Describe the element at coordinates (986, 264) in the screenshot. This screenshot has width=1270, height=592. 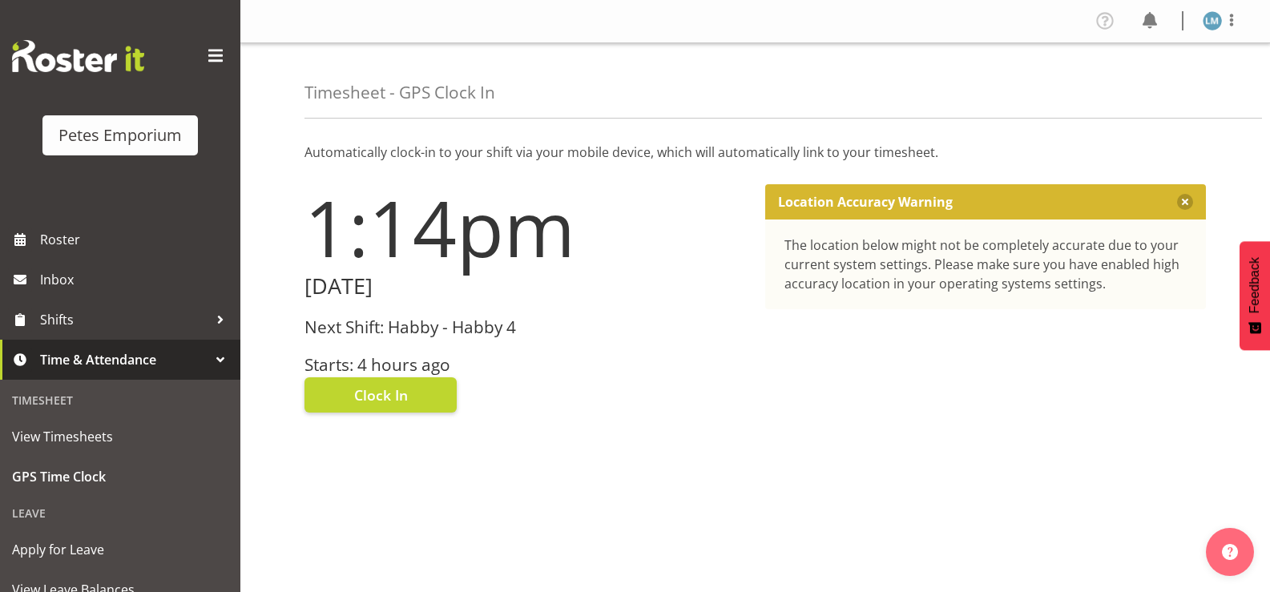
I see `div: The location below might not be completely accurate due to your current system settings. Please m...` at that location.